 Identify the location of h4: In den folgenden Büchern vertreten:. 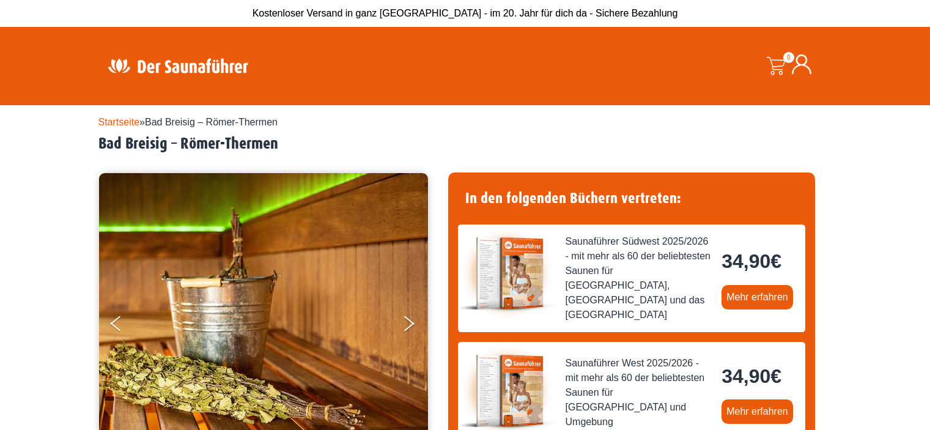
(632, 198).